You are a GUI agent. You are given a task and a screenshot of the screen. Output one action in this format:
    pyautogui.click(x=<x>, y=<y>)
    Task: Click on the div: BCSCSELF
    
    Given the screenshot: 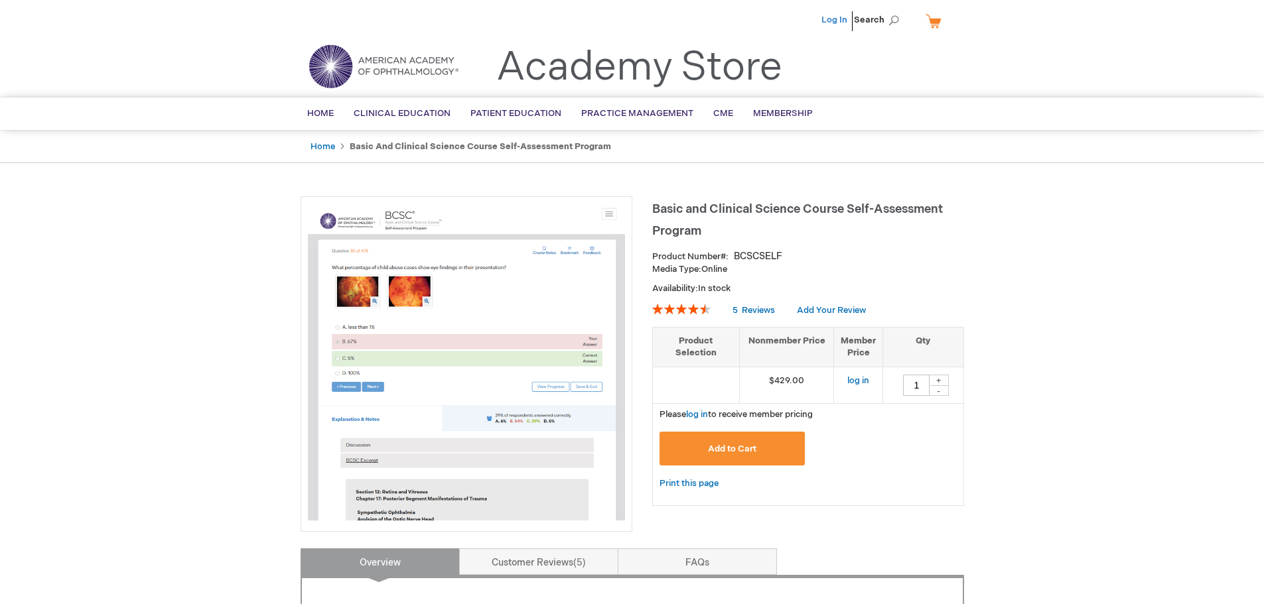 What is the action you would take?
    pyautogui.click(x=758, y=257)
    